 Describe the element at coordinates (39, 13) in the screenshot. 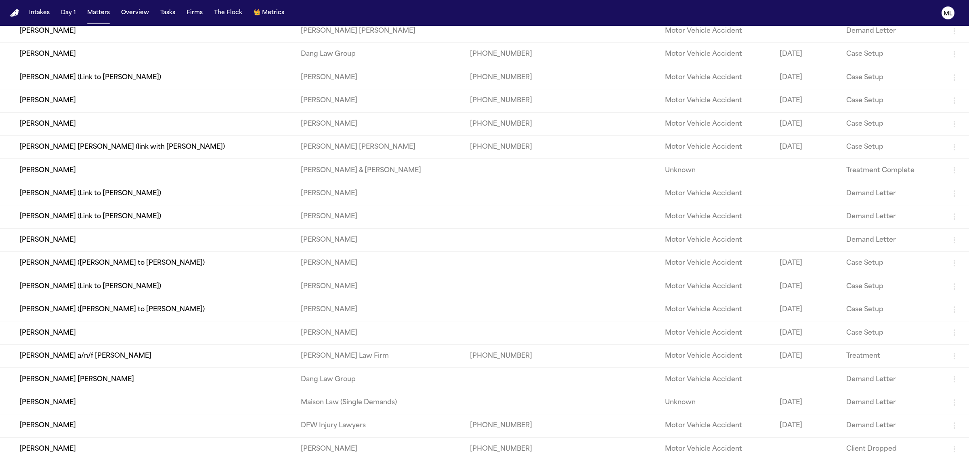

I see `button: Intakes` at that location.